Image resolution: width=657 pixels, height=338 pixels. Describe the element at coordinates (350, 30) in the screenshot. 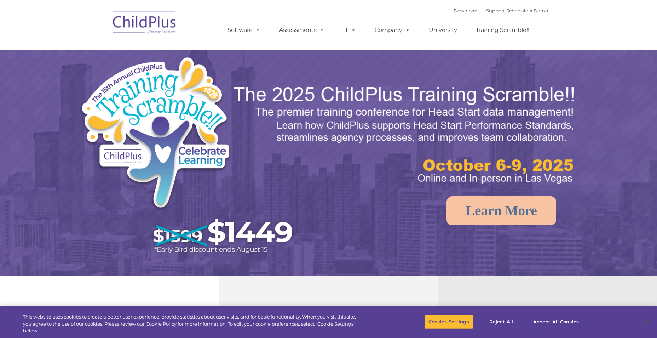

I see `a: IT` at that location.